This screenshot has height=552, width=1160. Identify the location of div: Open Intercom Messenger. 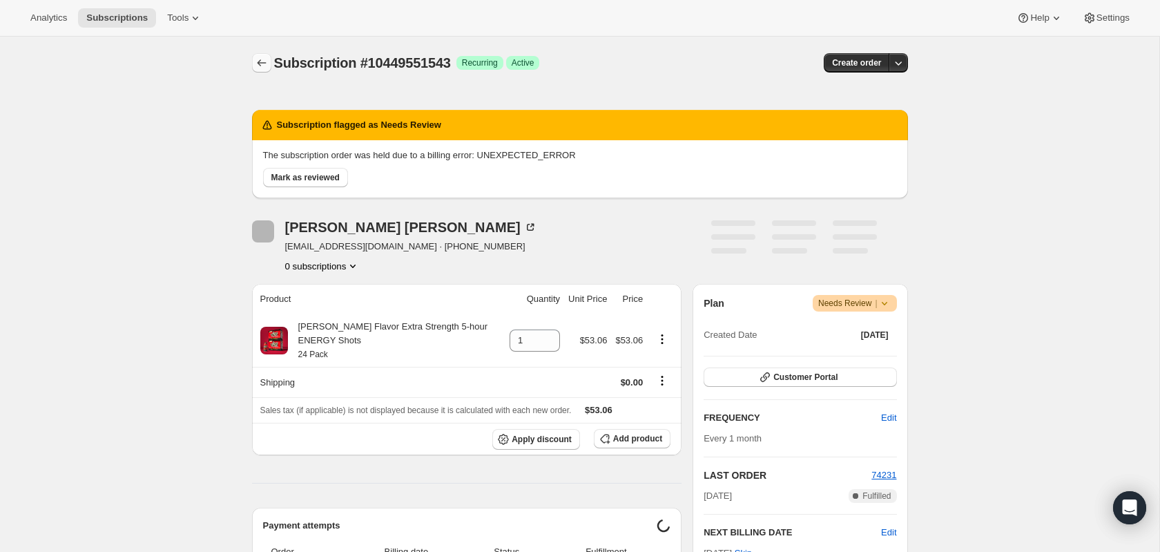
(1129, 507).